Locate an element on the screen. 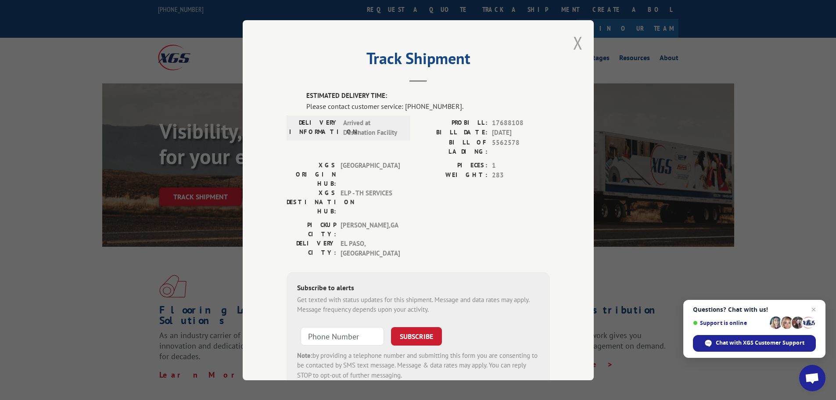  span: Support is online is located at coordinates (730, 323).